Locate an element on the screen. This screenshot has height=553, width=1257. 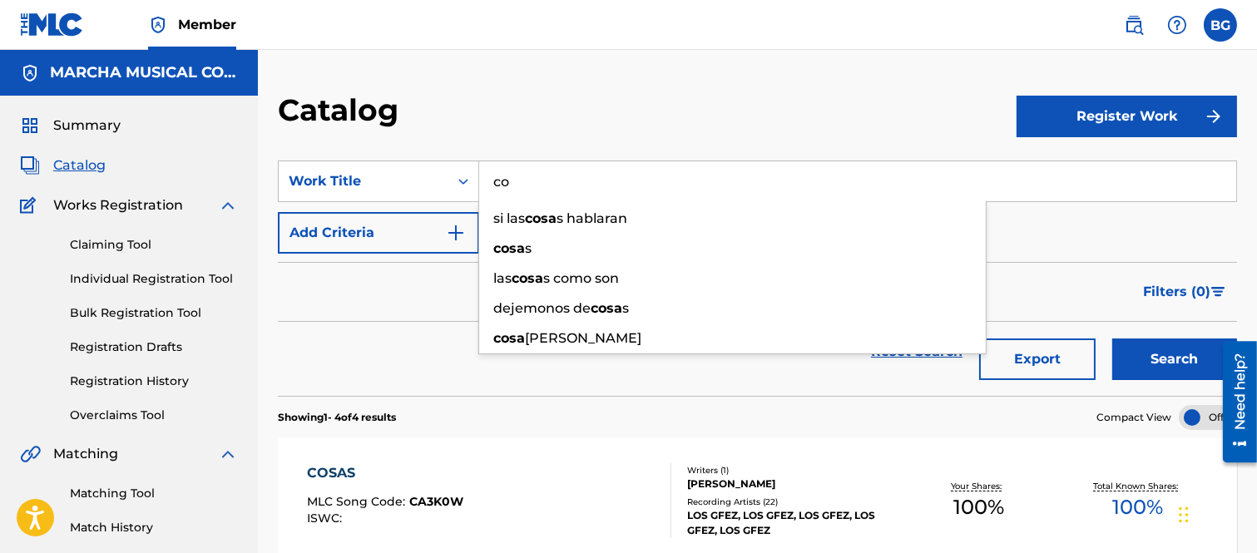
img: Summary is located at coordinates (30, 126).